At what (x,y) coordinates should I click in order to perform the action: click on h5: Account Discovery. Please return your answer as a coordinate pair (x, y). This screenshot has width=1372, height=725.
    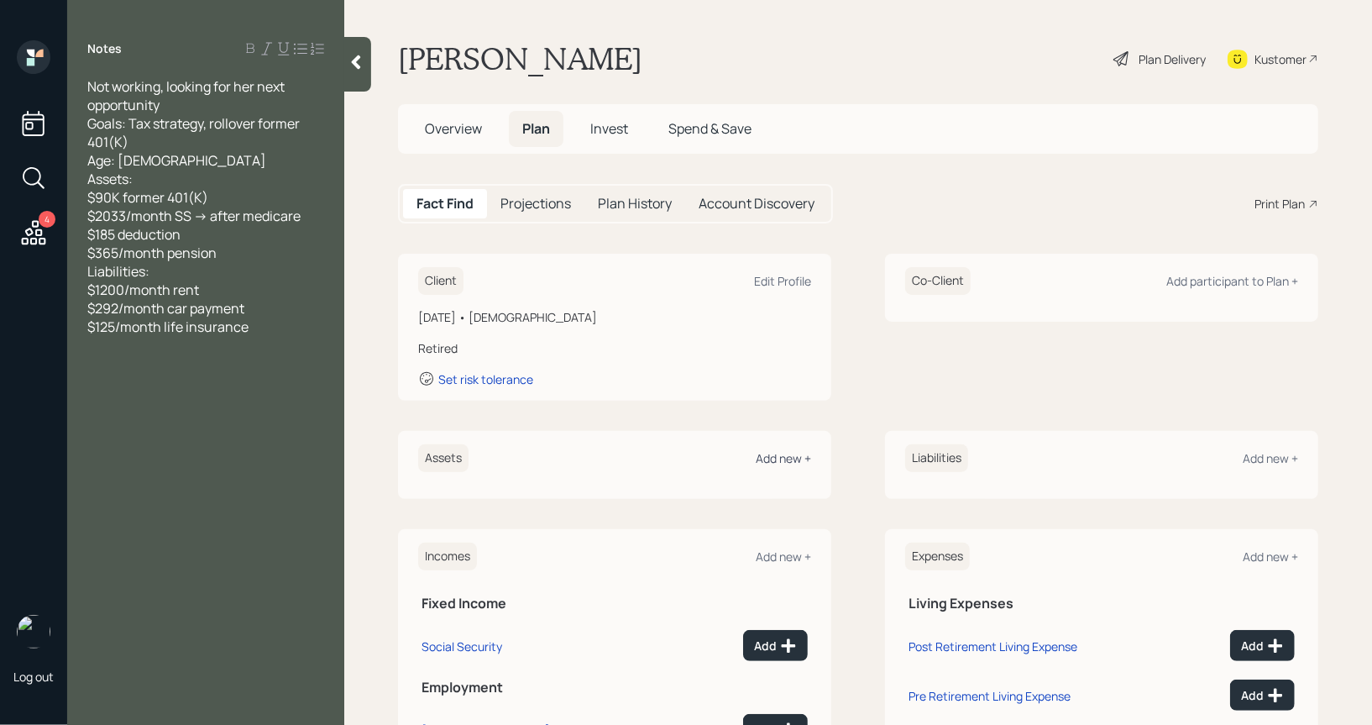
    Looking at the image, I should click on (756, 203).